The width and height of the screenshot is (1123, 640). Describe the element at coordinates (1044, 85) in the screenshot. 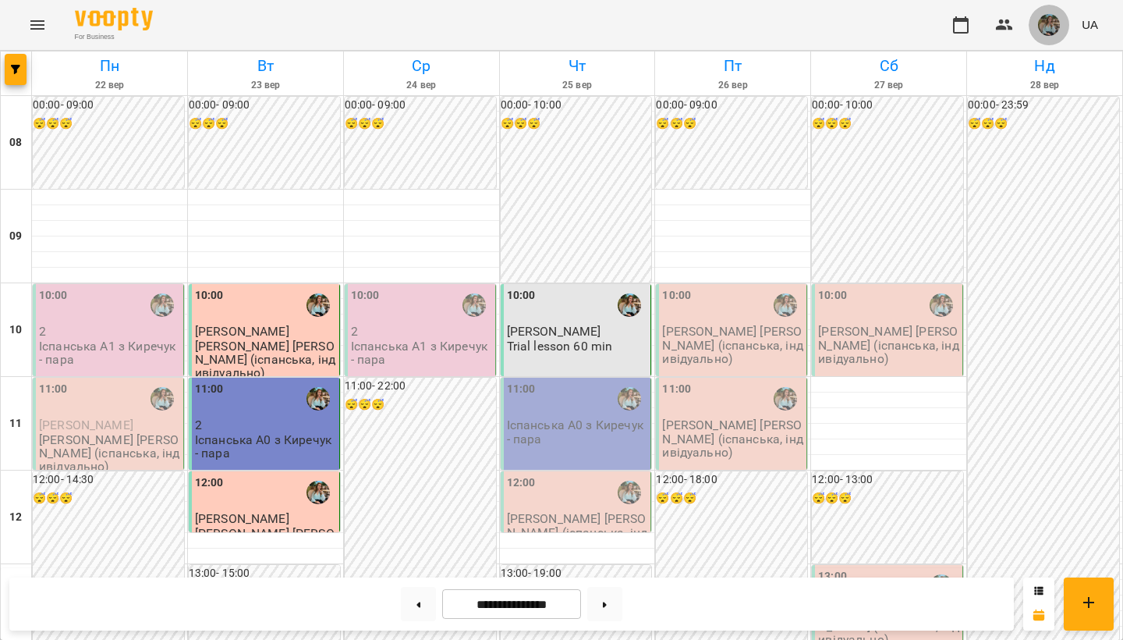

I see `h6: 28 вер` at that location.